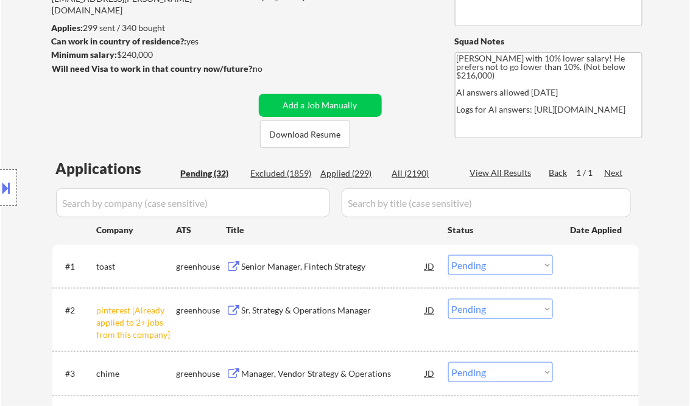  I want to click on strong: Will need Visa to work in that country now/future?:, so click(153, 68).